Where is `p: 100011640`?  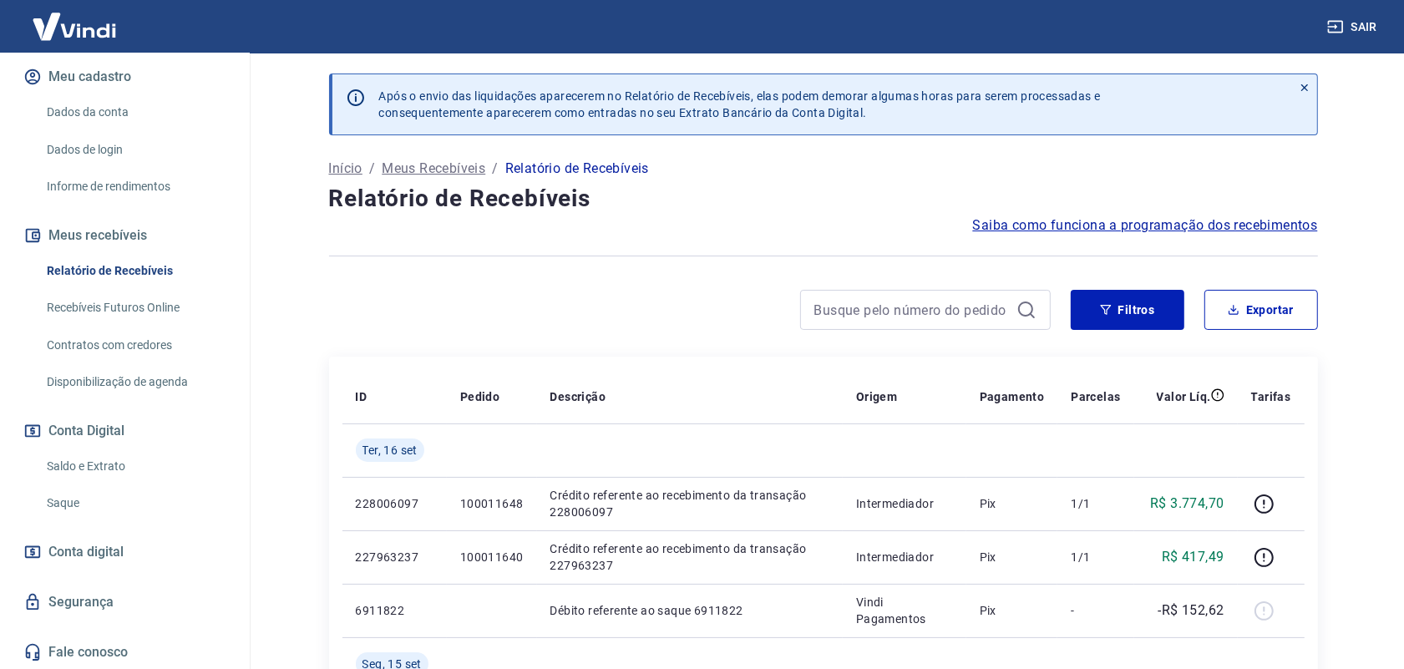
p: 100011640 is located at coordinates (492, 557).